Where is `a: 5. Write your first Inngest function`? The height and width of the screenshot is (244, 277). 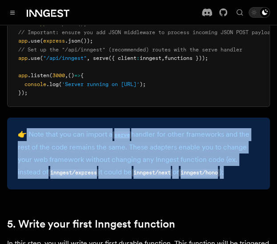
a: 5. Write your first Inngest function is located at coordinates (91, 224).